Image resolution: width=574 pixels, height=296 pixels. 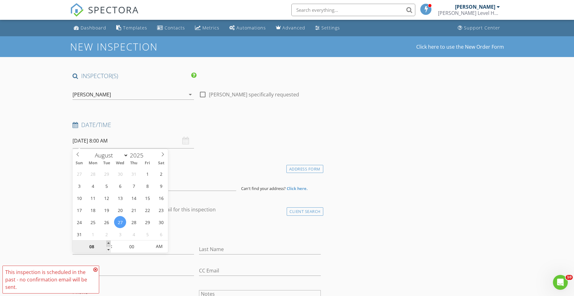 I want to click on span: August 9, 2025, so click(x=161, y=186).